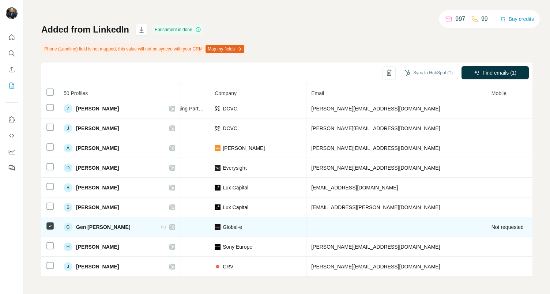 Image resolution: width=550 pixels, height=294 pixels. I want to click on span: Find emails (1), so click(500, 73).